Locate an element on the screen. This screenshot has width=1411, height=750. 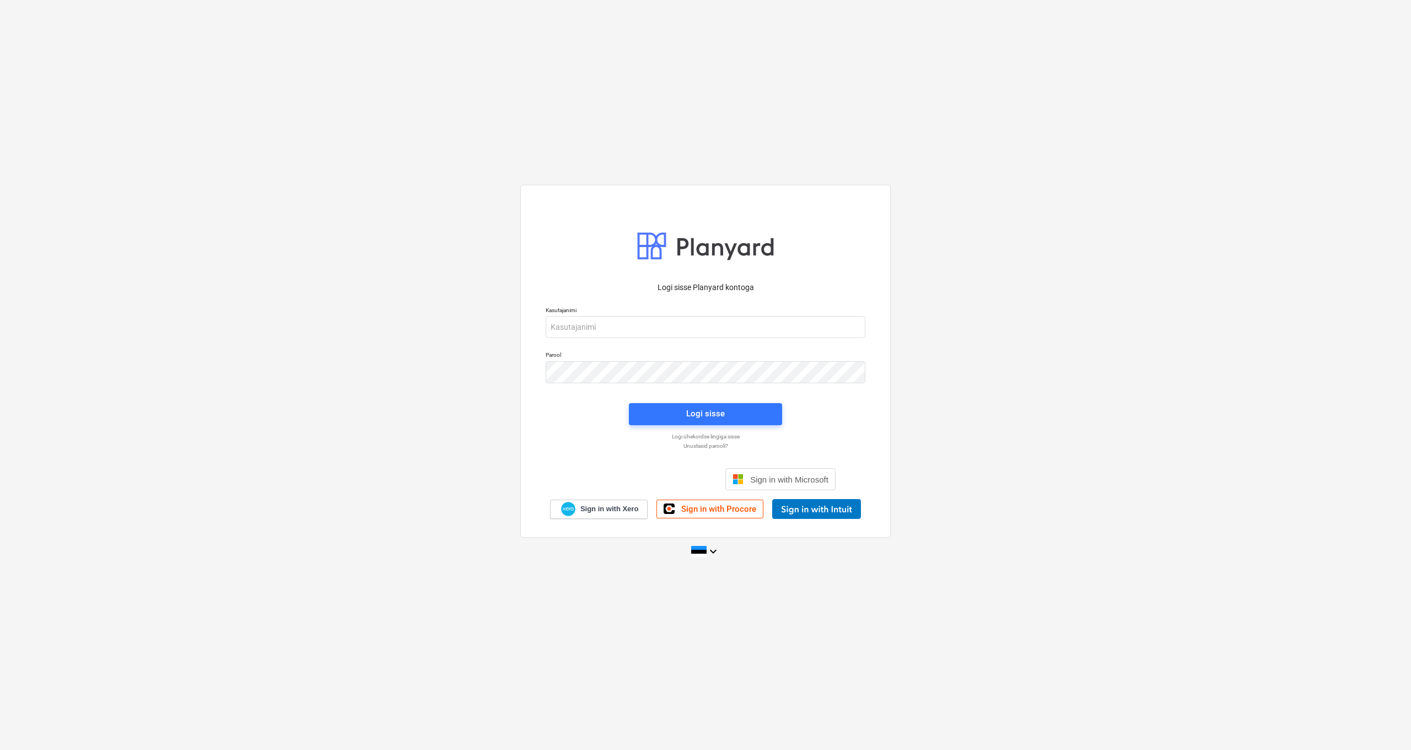
i: keyboard_arrow_down is located at coordinates (713, 551).